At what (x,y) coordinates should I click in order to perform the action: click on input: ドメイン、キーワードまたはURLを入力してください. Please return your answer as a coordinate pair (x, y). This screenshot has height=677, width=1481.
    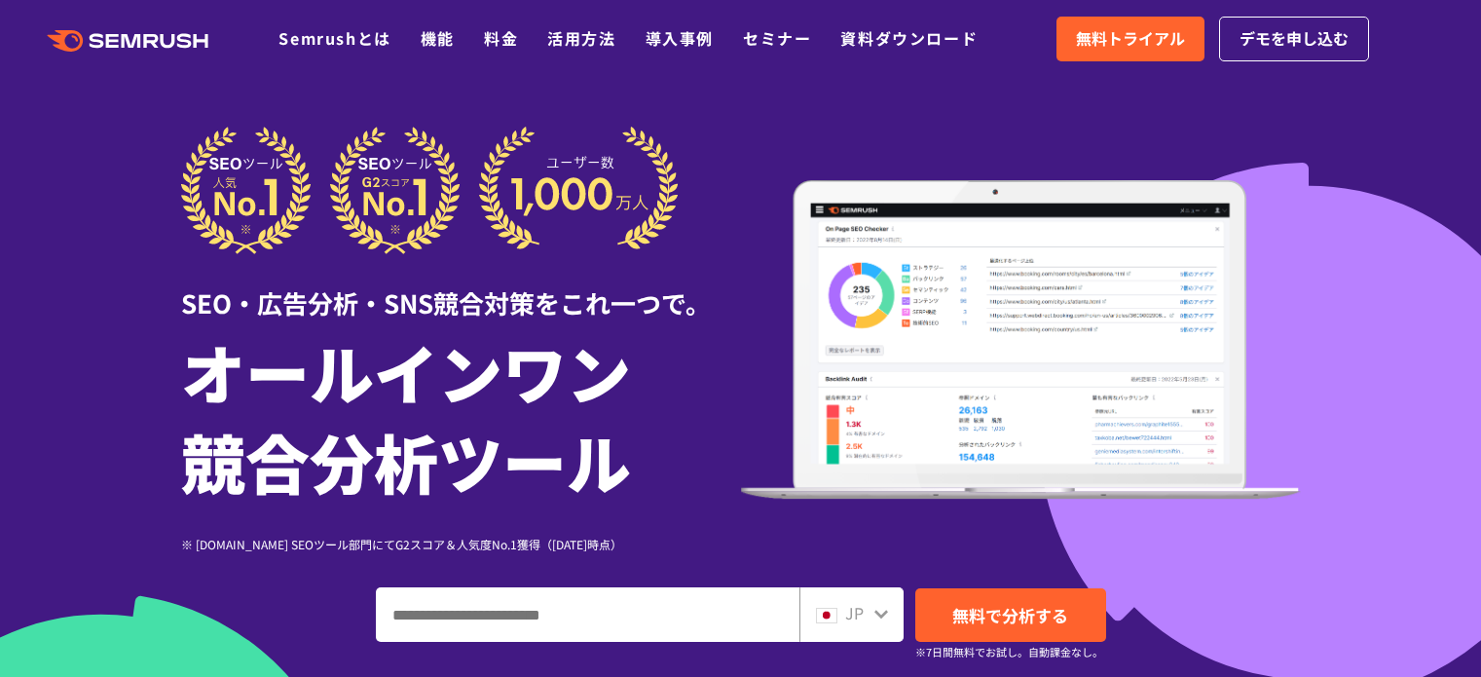
    Looking at the image, I should click on (587, 614).